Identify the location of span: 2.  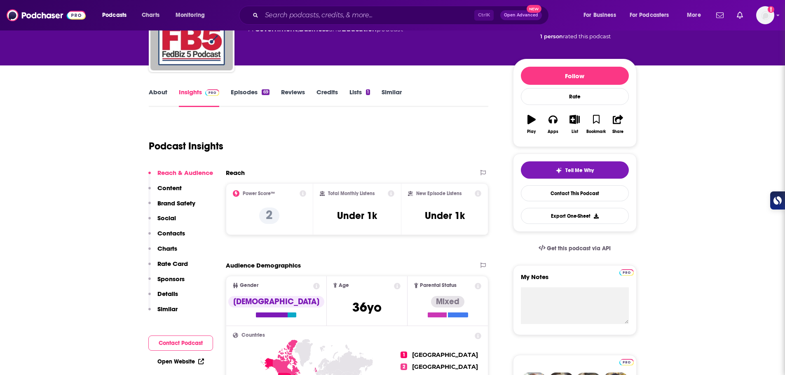
(404, 367).